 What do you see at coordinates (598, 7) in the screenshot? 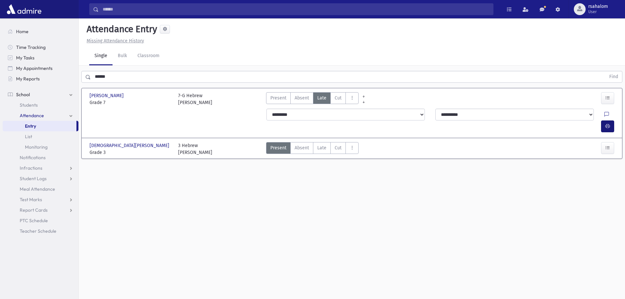
I see `span: rsahalom` at bounding box center [598, 7].